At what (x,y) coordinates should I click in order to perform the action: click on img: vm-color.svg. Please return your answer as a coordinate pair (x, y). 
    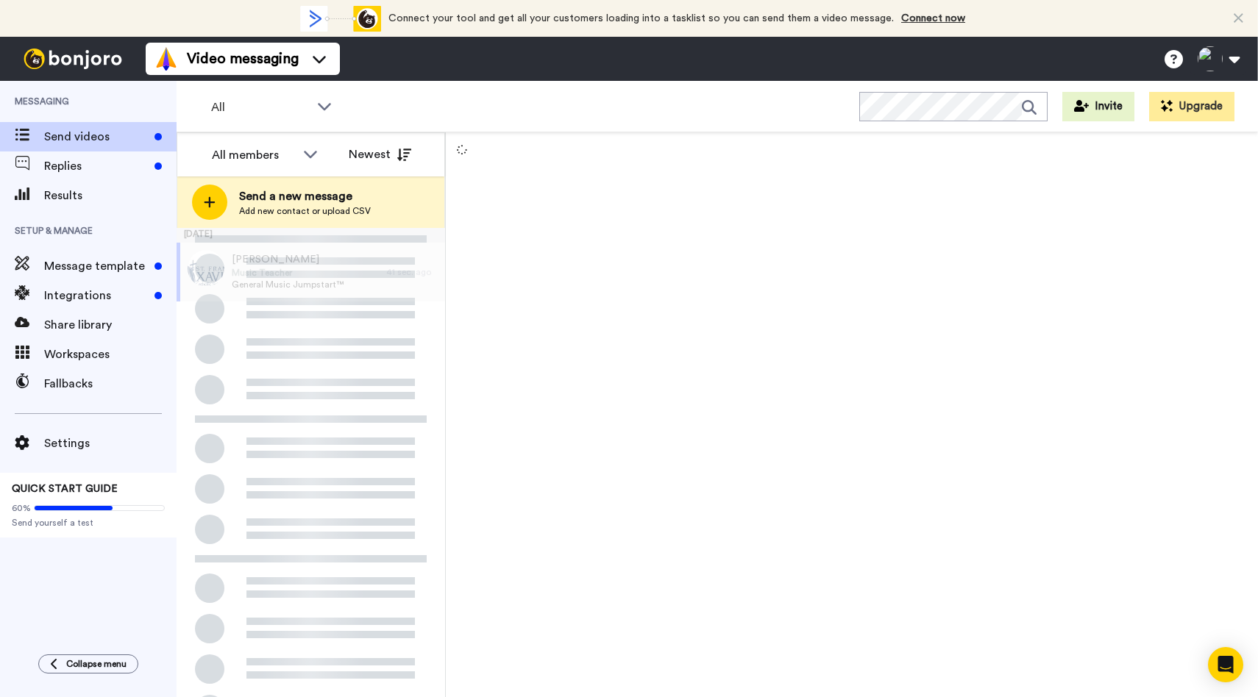
    Looking at the image, I should click on (166, 59).